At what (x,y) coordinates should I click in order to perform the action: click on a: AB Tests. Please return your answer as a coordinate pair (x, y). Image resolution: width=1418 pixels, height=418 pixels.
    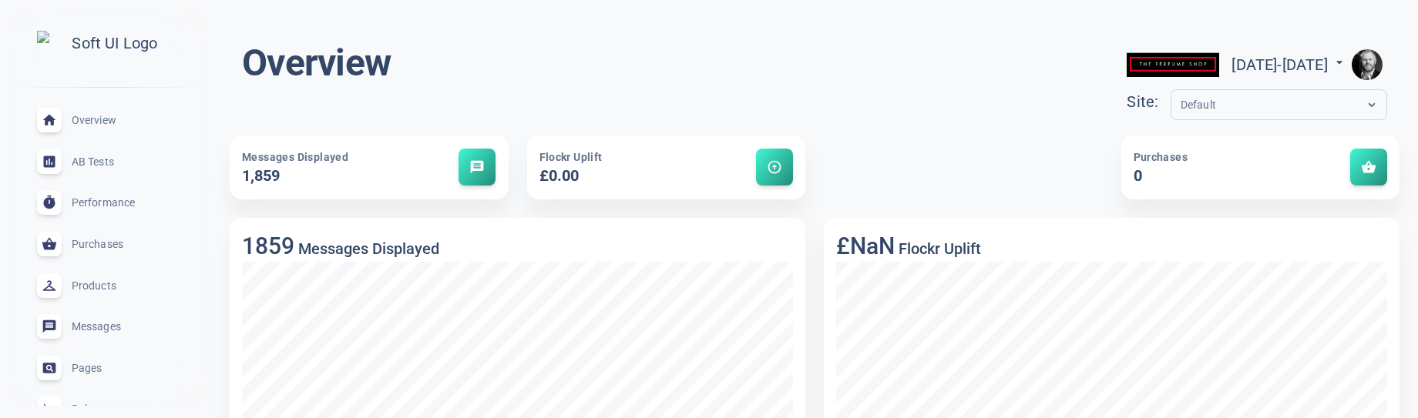
    Looking at the image, I should click on (109, 162).